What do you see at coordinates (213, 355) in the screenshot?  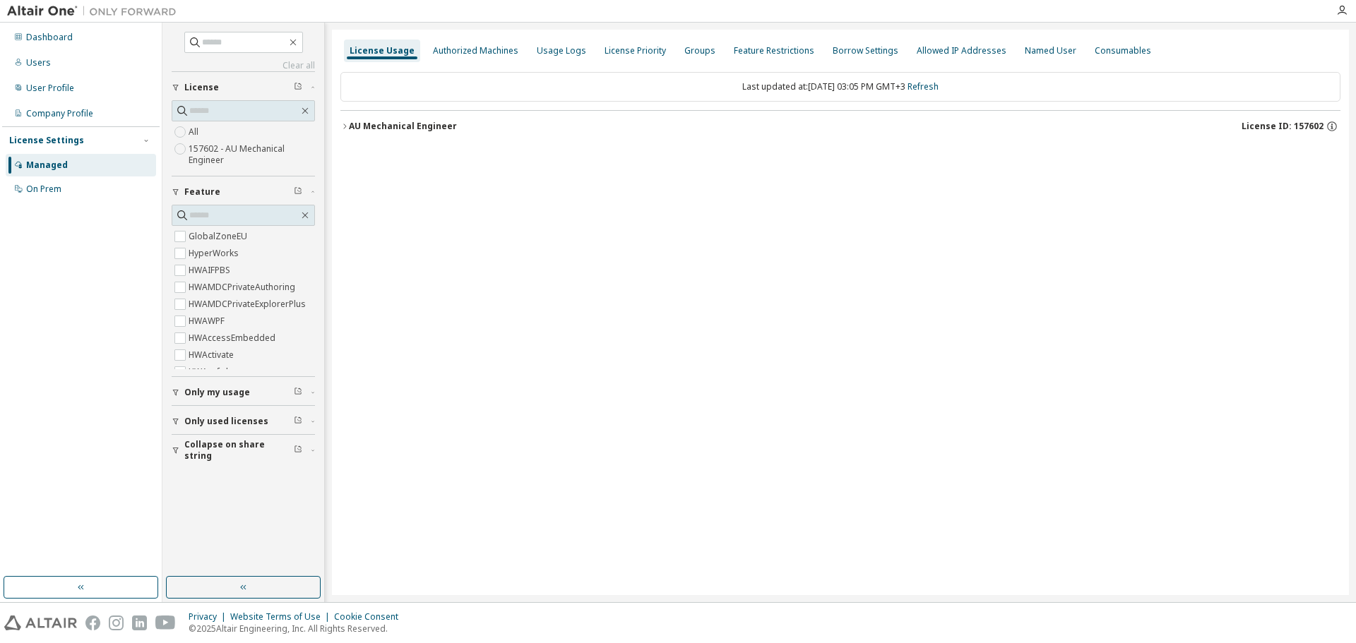 I see `label: HWActivate` at bounding box center [213, 355].